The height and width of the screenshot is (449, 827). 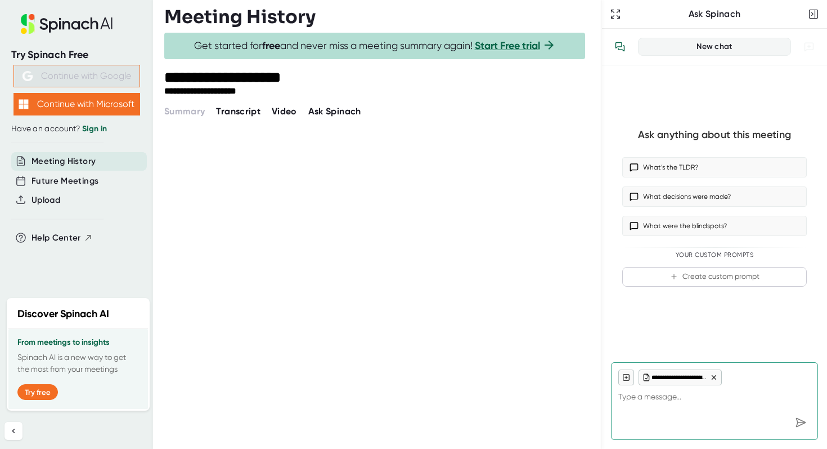 I want to click on span: Ask Spinach, so click(x=335, y=111).